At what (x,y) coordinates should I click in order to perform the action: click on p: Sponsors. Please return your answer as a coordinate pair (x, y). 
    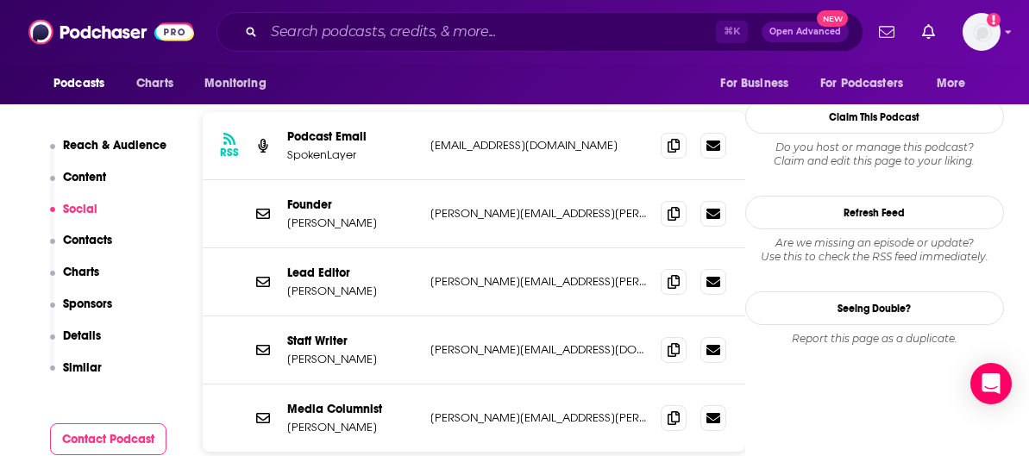
    Looking at the image, I should click on (87, 304).